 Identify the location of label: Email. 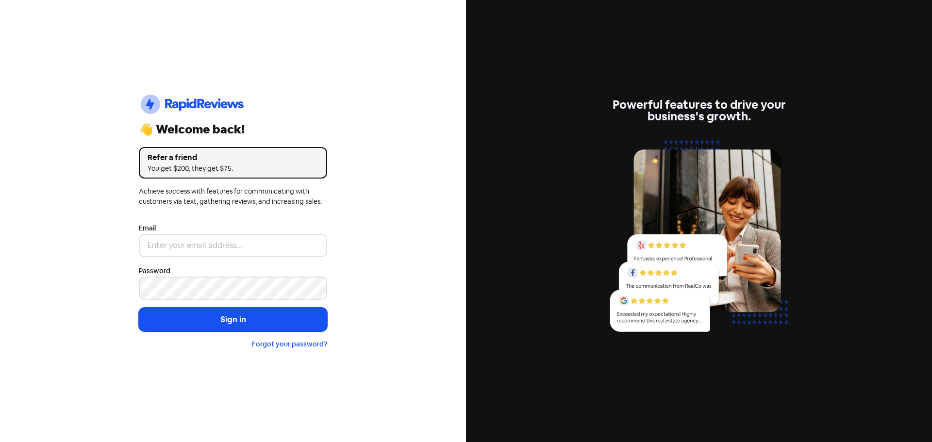
(147, 228).